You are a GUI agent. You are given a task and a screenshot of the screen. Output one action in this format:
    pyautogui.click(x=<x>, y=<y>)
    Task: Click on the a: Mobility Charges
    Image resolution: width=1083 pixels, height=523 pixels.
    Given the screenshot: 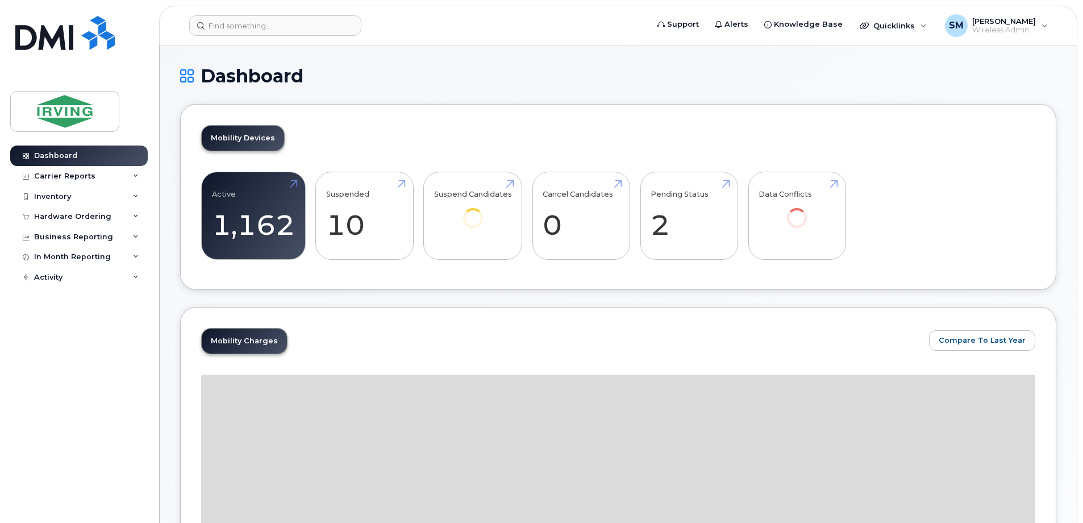 What is the action you would take?
    pyautogui.click(x=244, y=341)
    